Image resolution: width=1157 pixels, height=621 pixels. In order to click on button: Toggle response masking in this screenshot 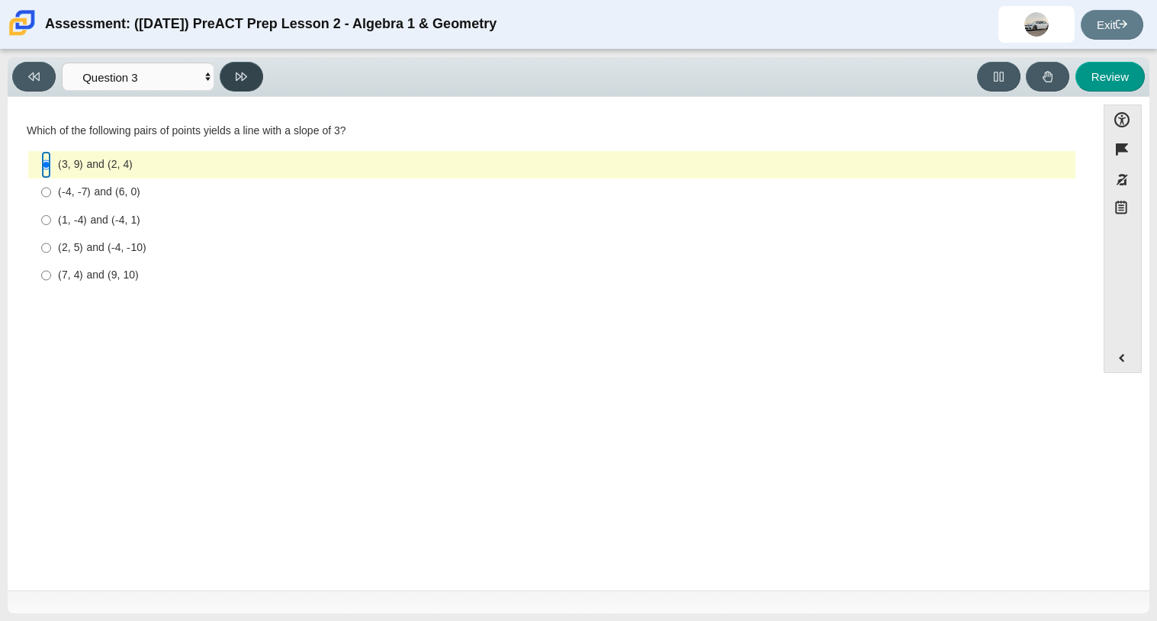, I will do `click(1123, 179)`.